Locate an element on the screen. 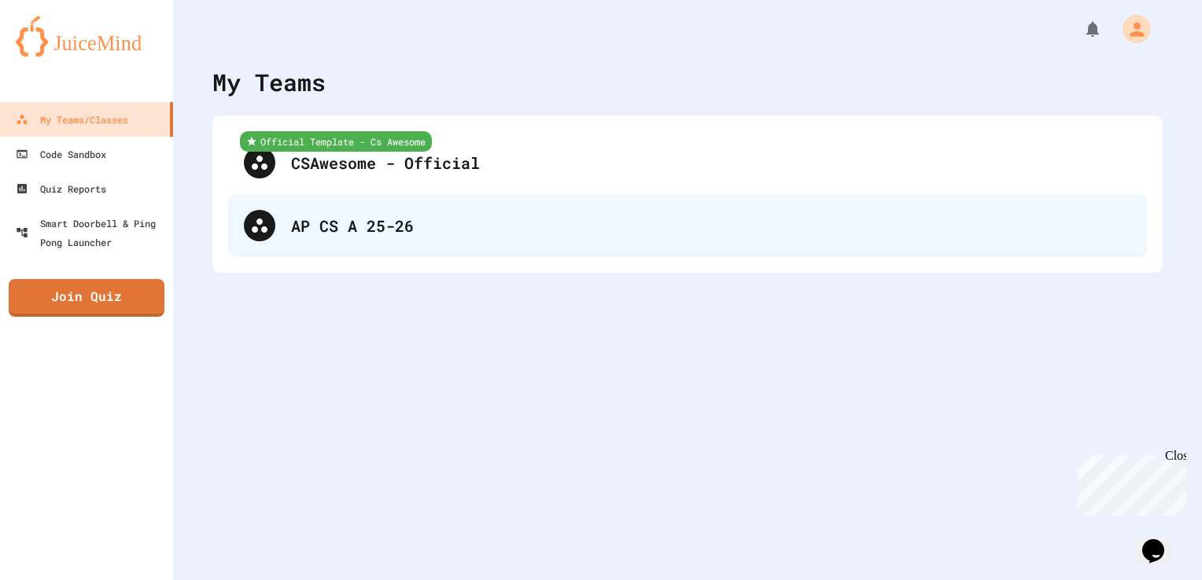 Image resolution: width=1202 pixels, height=580 pixels. div: Official Template - Cs AwesomeCSAwesome - Official is located at coordinates (687, 163).